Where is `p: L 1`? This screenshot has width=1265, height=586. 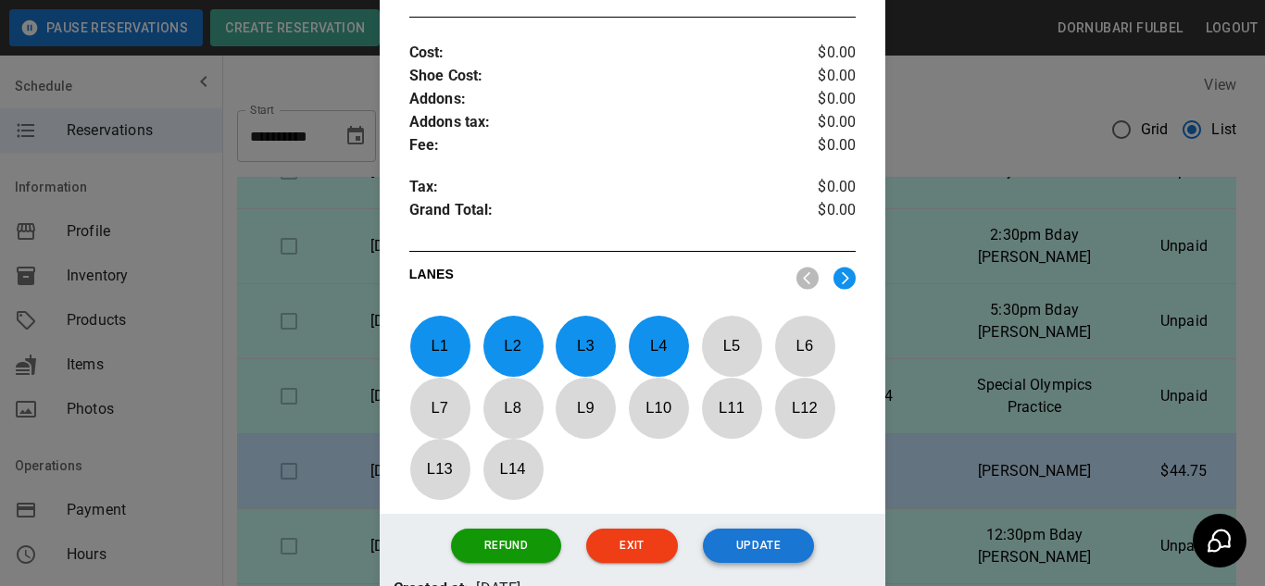 p: L 1 is located at coordinates (440, 345).